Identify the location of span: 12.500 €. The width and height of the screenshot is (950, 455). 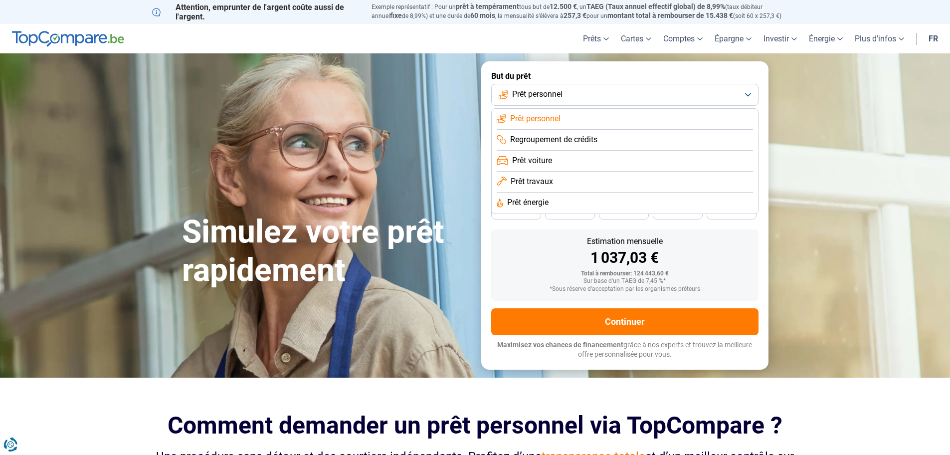
(563, 6).